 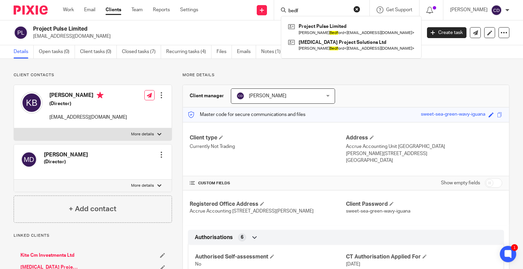 What do you see at coordinates (31, 10) in the screenshot?
I see `img: Pixie` at bounding box center [31, 10].